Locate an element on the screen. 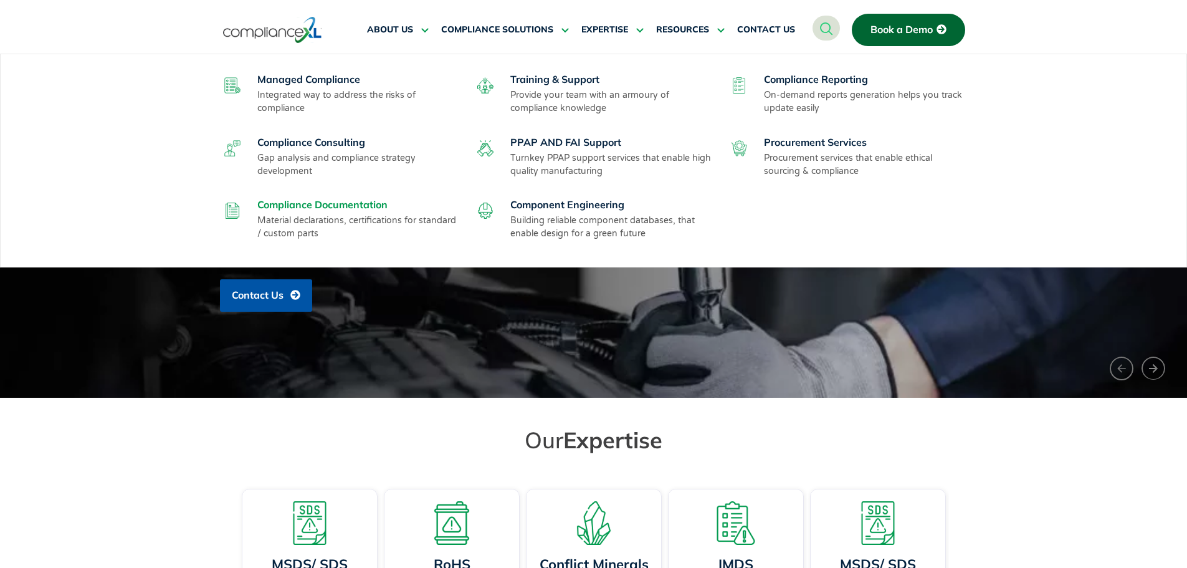  a: COMPLIANCE SOLUTIONS is located at coordinates (505, 30).